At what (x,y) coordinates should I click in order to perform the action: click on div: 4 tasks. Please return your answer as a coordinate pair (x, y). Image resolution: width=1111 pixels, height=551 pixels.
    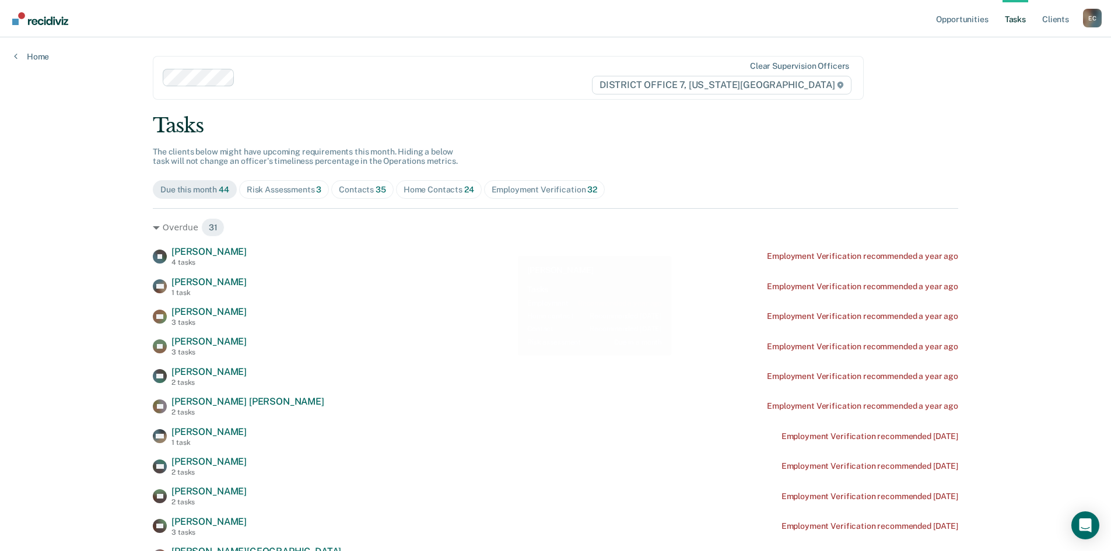
    Looking at the image, I should click on (209, 262).